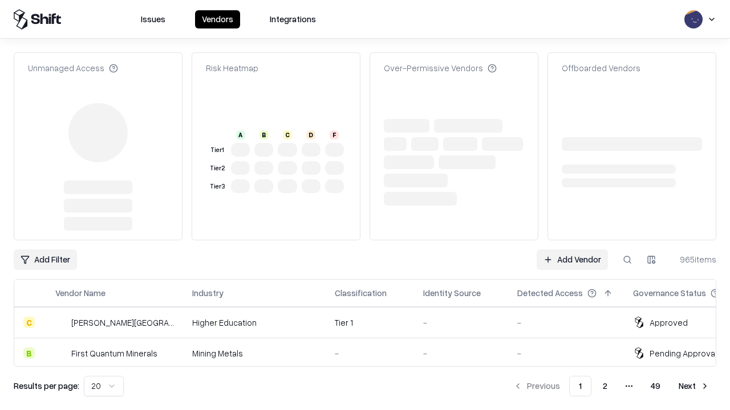  What do you see at coordinates (153, 19) in the screenshot?
I see `button: Issues` at bounding box center [153, 19].